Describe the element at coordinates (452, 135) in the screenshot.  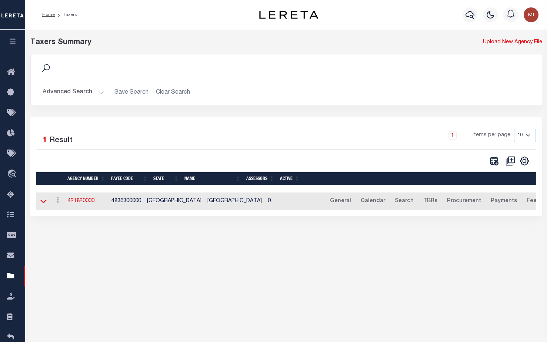
I see `a: 1` at that location.